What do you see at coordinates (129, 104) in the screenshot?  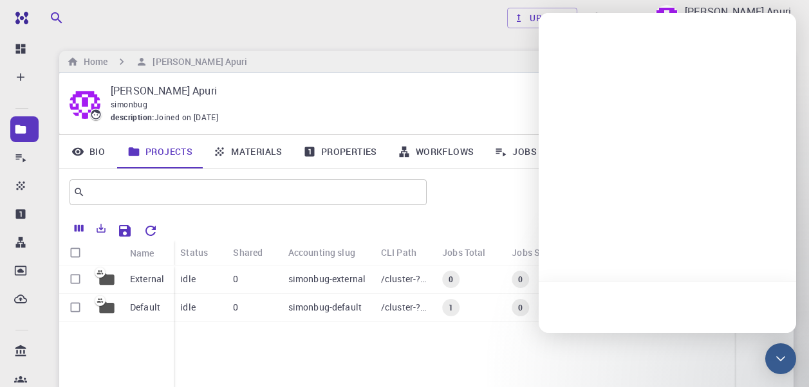 I see `span: simonbug` at bounding box center [129, 104].